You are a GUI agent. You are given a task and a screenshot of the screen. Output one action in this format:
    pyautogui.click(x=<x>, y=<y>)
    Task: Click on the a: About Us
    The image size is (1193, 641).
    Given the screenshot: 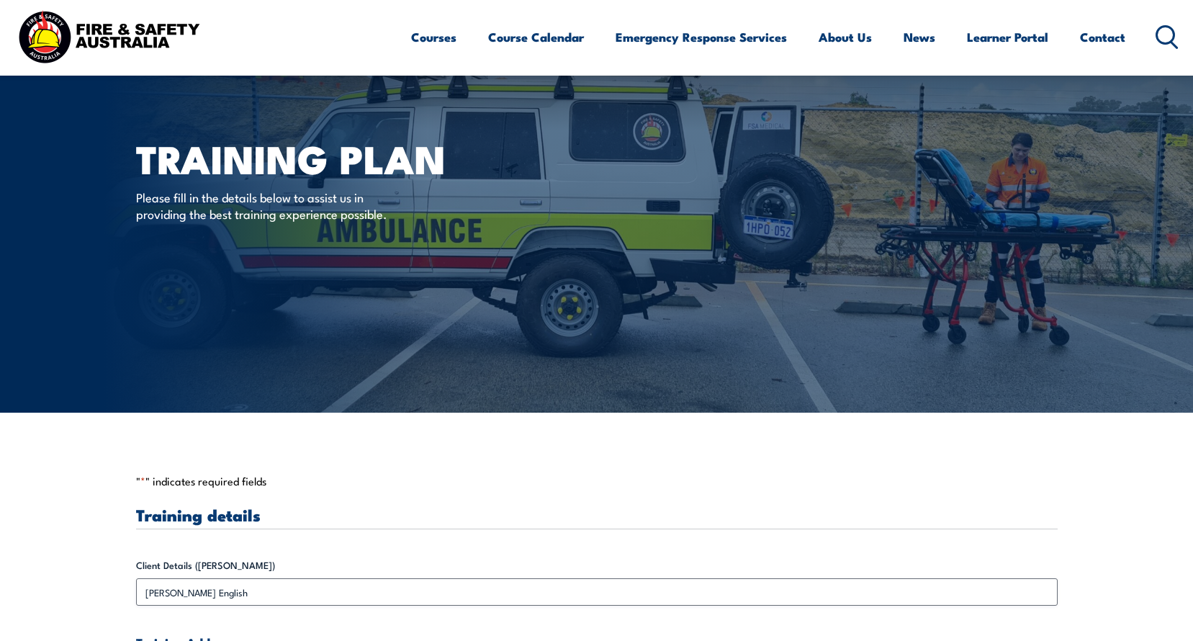 What is the action you would take?
    pyautogui.click(x=845, y=37)
    